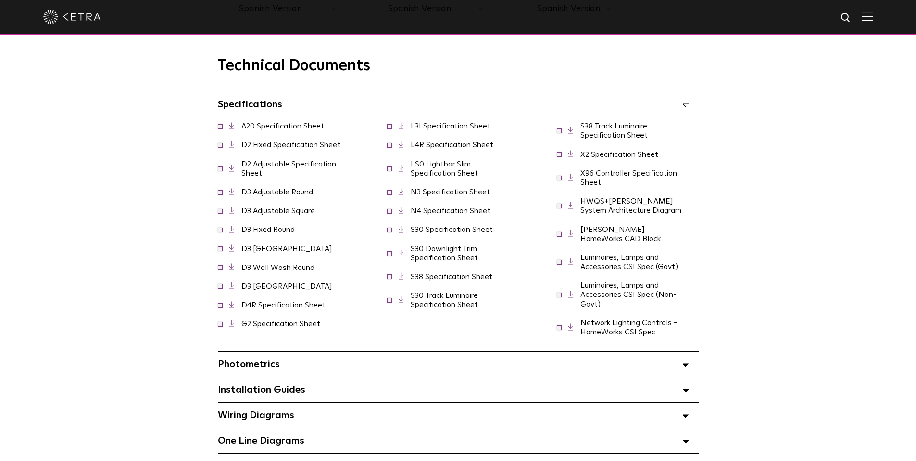 Image resolution: width=916 pixels, height=461 pixels. I want to click on a: S38 Specification Sheet, so click(452, 277).